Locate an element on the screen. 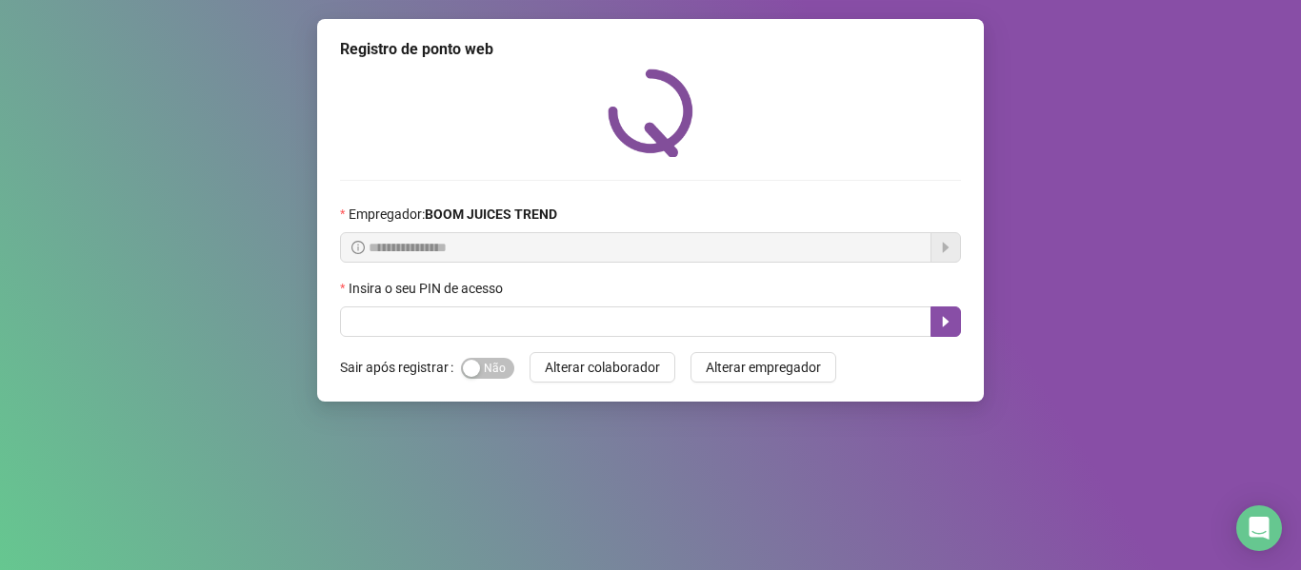 The height and width of the screenshot is (570, 1301). button: Alterar colaborador is located at coordinates (602, 368).